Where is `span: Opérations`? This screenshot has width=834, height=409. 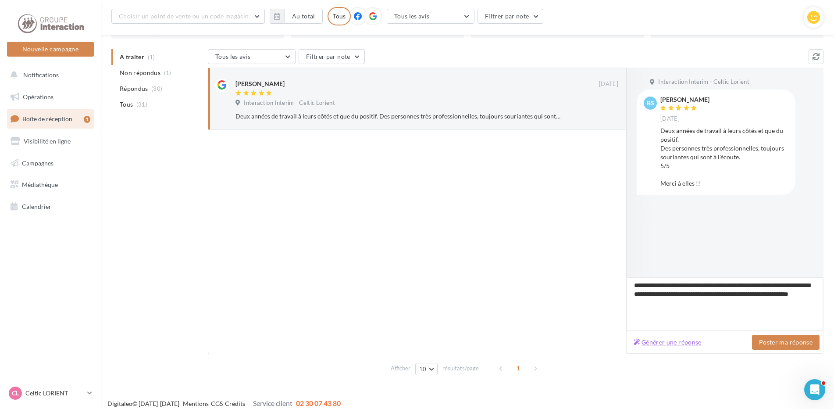
span: Opérations is located at coordinates (38, 96).